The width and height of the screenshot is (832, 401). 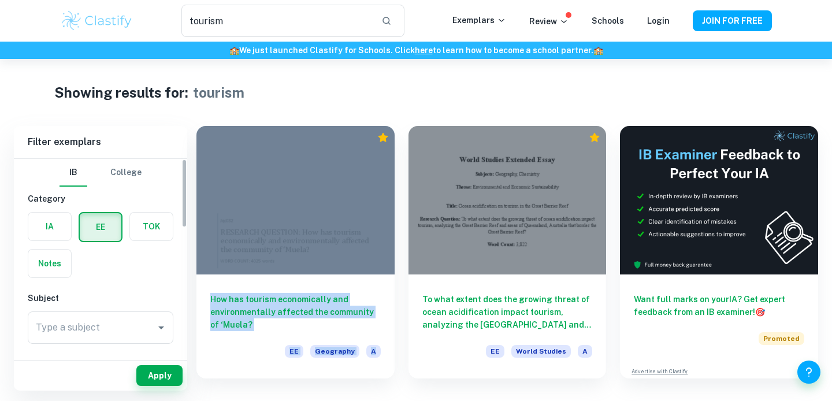 I want to click on div: Filter type choice, so click(x=101, y=173).